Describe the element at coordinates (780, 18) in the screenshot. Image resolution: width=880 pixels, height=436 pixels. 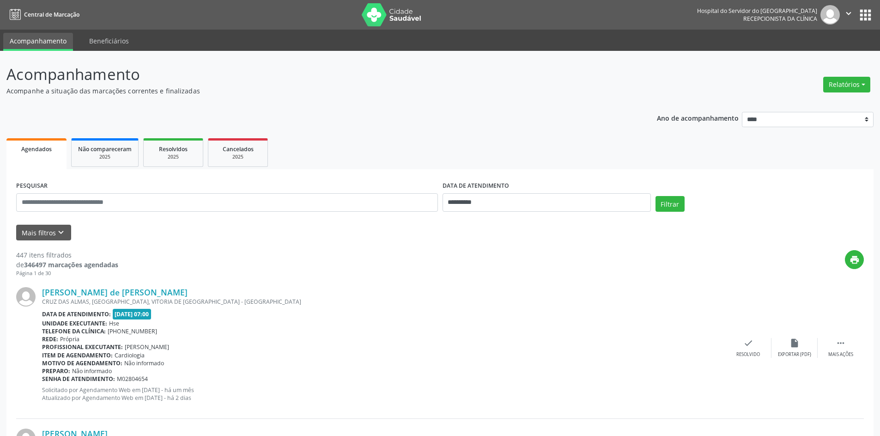
I see `span: Recepcionista da clínica` at that location.